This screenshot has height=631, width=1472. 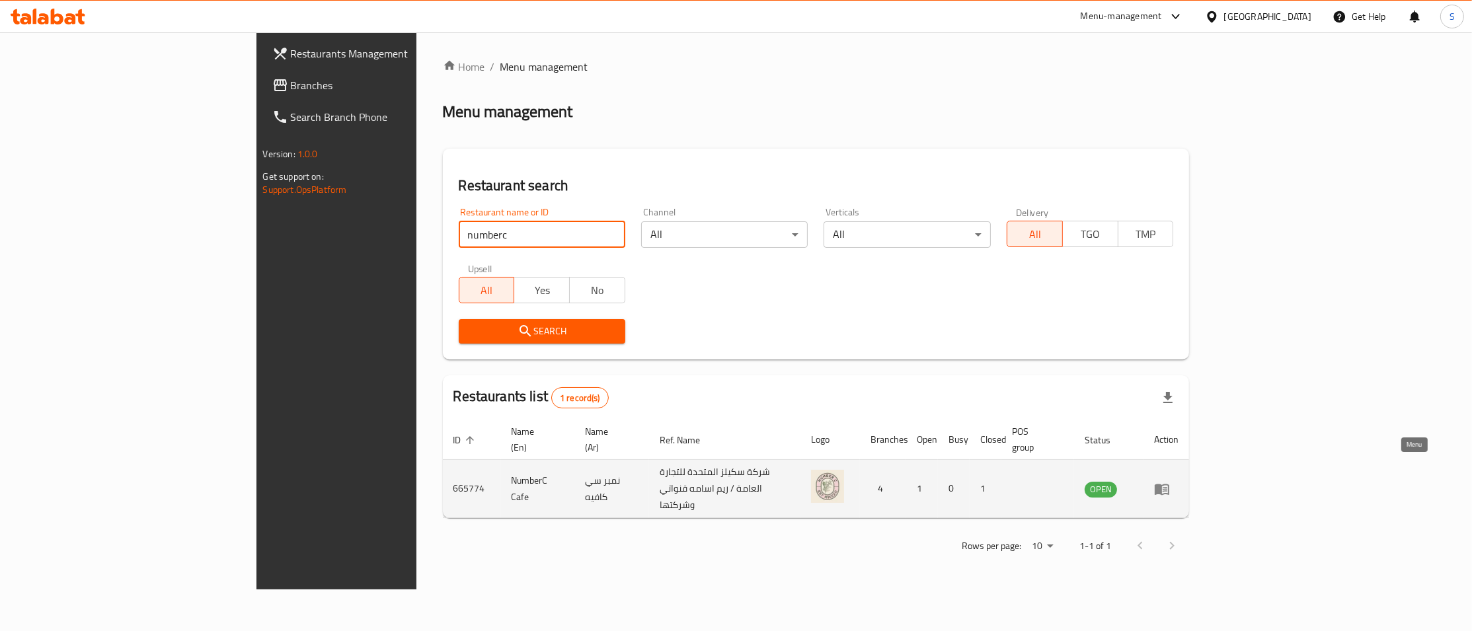 What do you see at coordinates (1090, 234) in the screenshot?
I see `button: TGO` at bounding box center [1090, 234].